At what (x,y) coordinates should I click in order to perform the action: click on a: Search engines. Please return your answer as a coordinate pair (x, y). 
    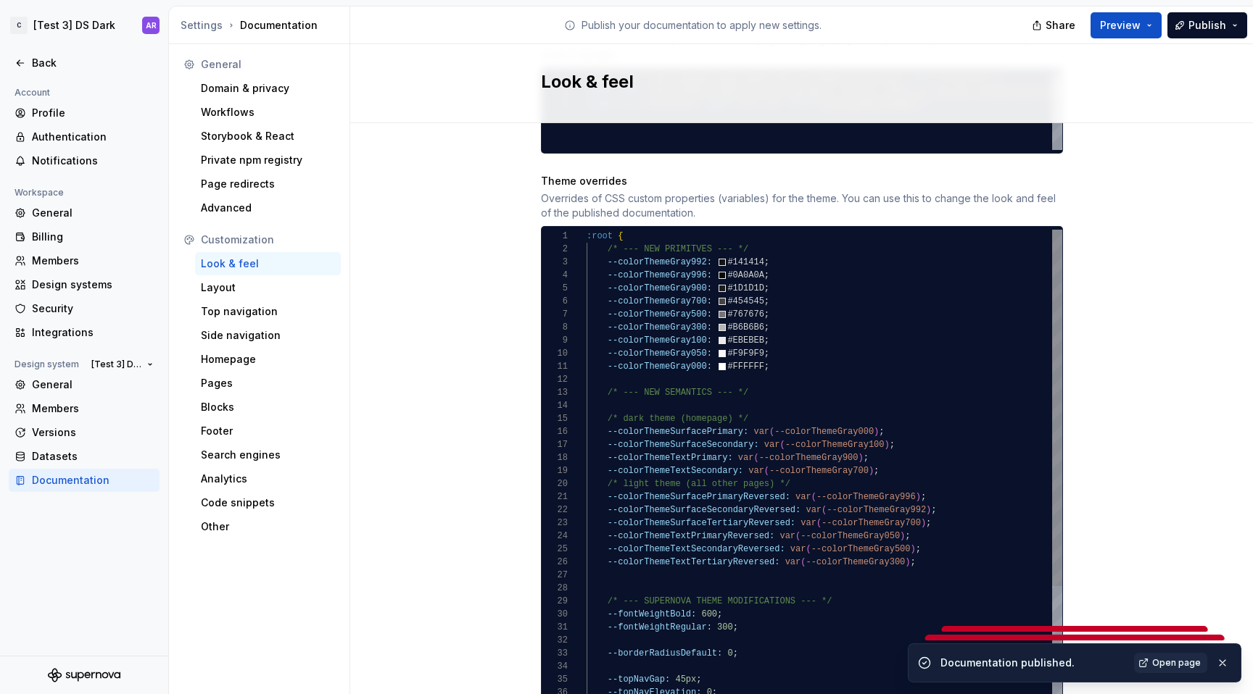
    Looking at the image, I should click on (267, 455).